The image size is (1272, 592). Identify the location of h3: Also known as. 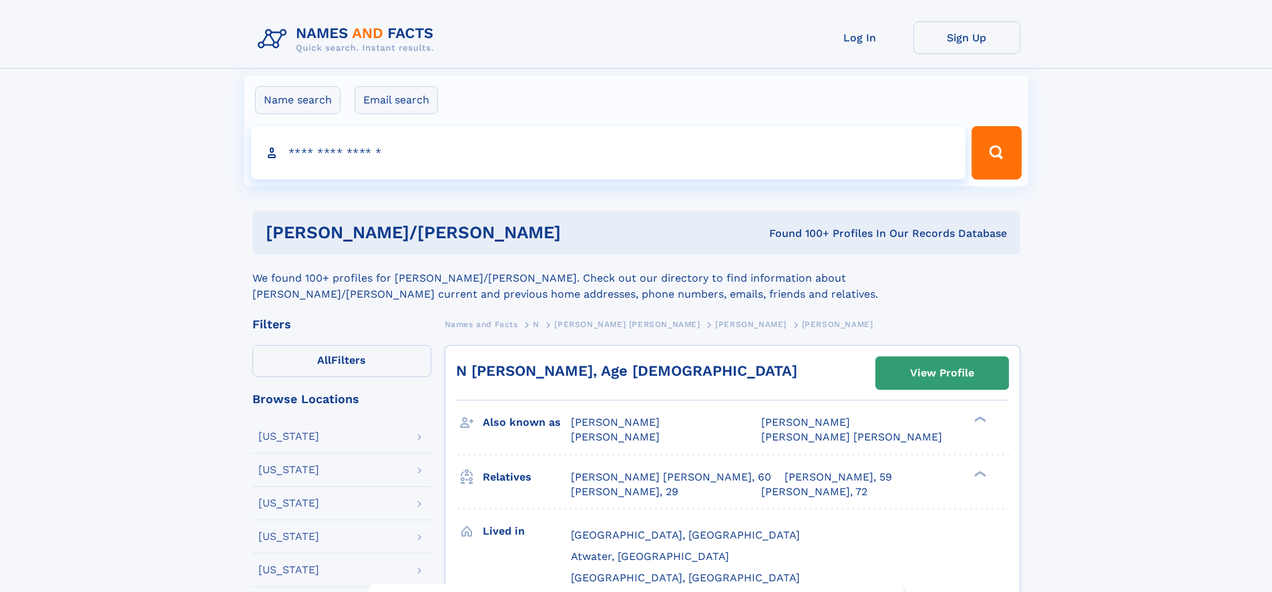
(527, 423).